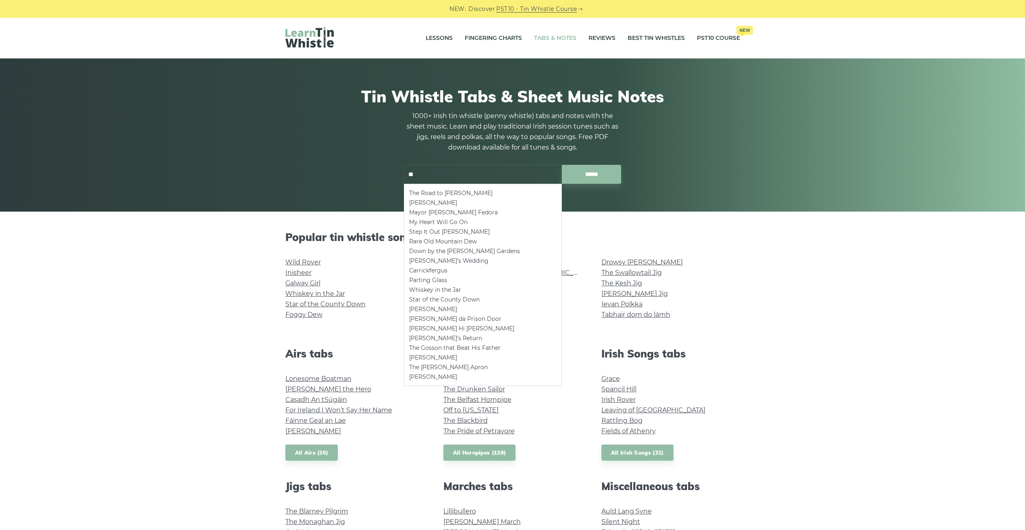 This screenshot has height=530, width=1025. What do you see at coordinates (628, 431) in the screenshot?
I see `a: Fields of Athenry` at bounding box center [628, 431].